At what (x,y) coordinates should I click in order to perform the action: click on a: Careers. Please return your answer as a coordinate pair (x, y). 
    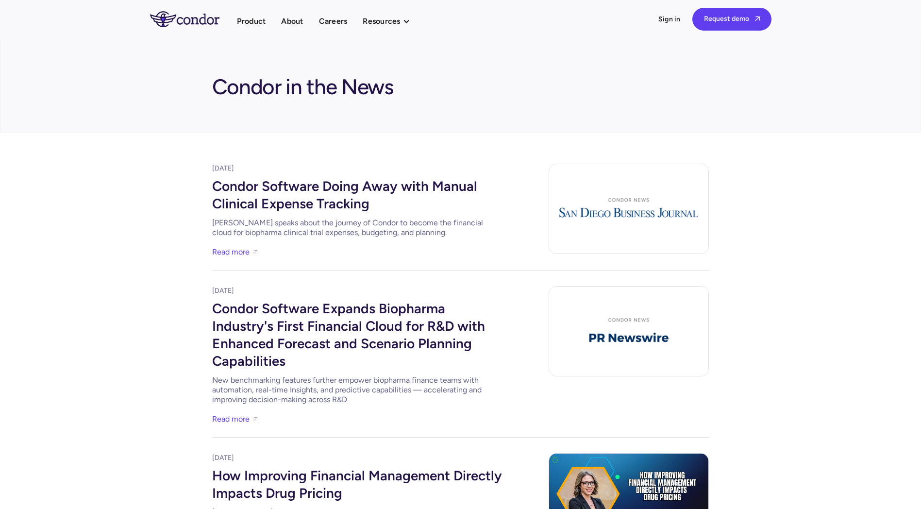
    Looking at the image, I should click on (333, 21).